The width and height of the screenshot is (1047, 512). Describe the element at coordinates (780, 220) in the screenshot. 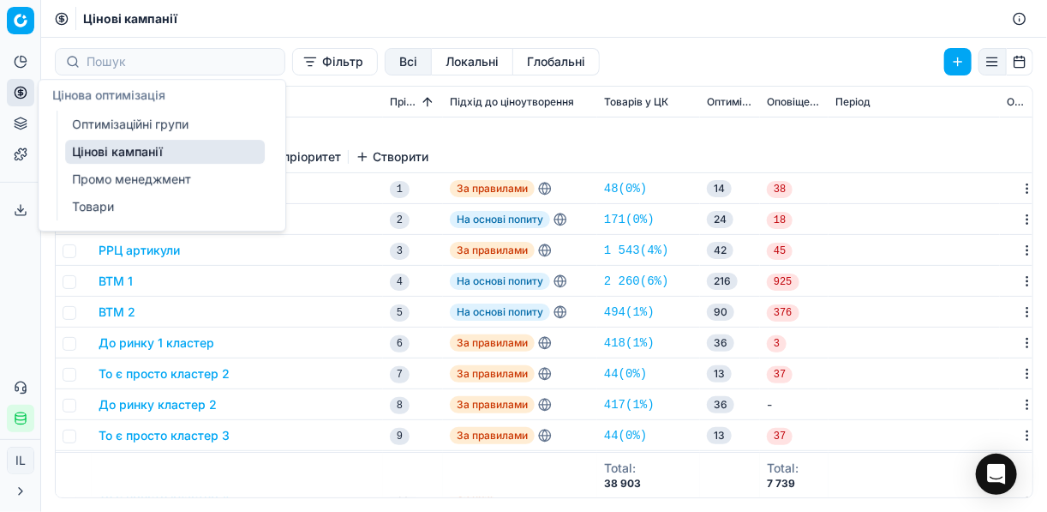

I see `span: 18` at that location.